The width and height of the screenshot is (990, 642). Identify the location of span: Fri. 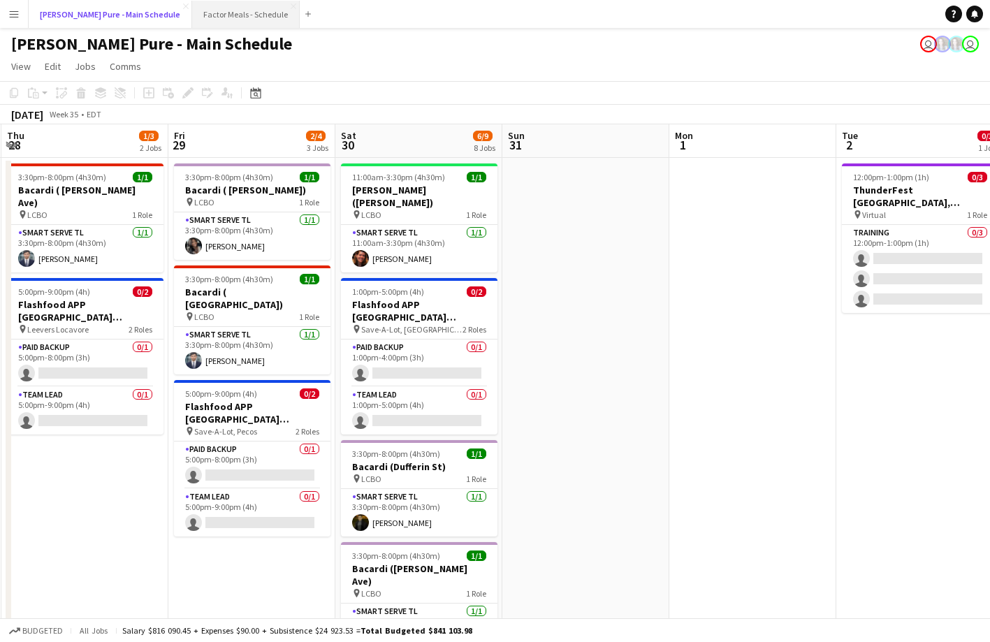
(179, 135).